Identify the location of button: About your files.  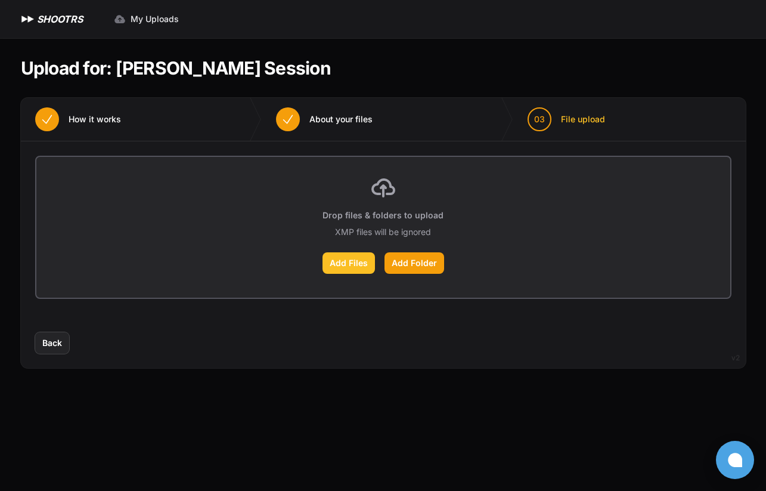
(324, 119).